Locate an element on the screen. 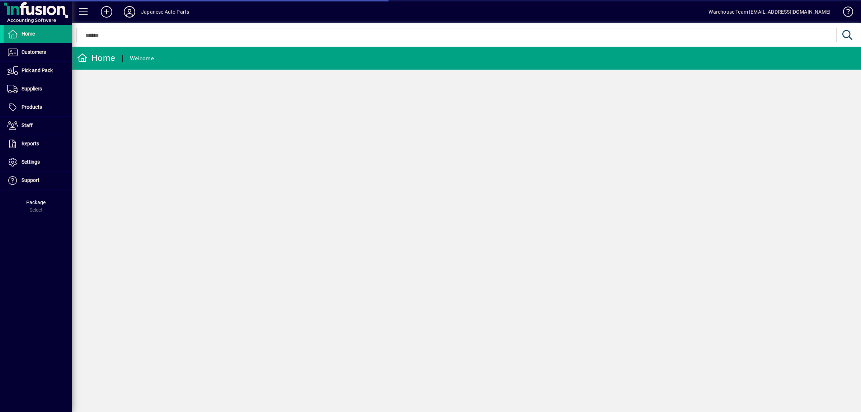 The width and height of the screenshot is (861, 412). span: Products is located at coordinates (32, 107).